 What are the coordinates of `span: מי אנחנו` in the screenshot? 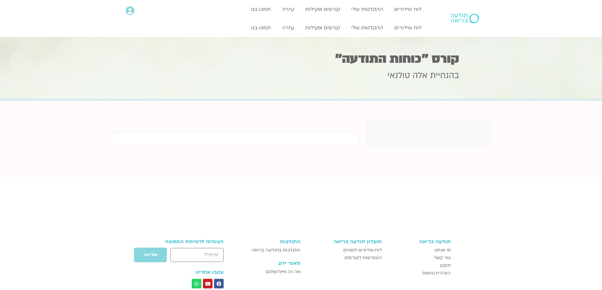 It's located at (443, 251).